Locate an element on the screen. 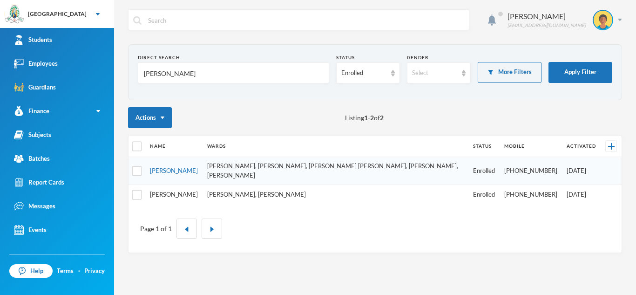  div: Status is located at coordinates (368, 57).